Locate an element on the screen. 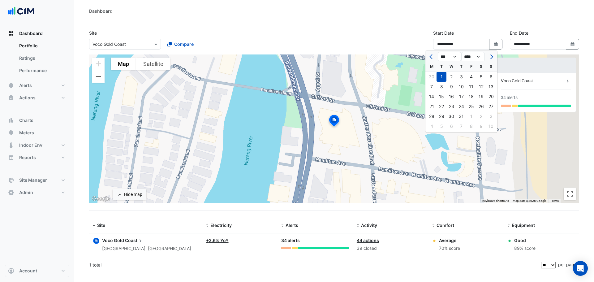  div: Friday, July 25, 2025 is located at coordinates (471, 106).